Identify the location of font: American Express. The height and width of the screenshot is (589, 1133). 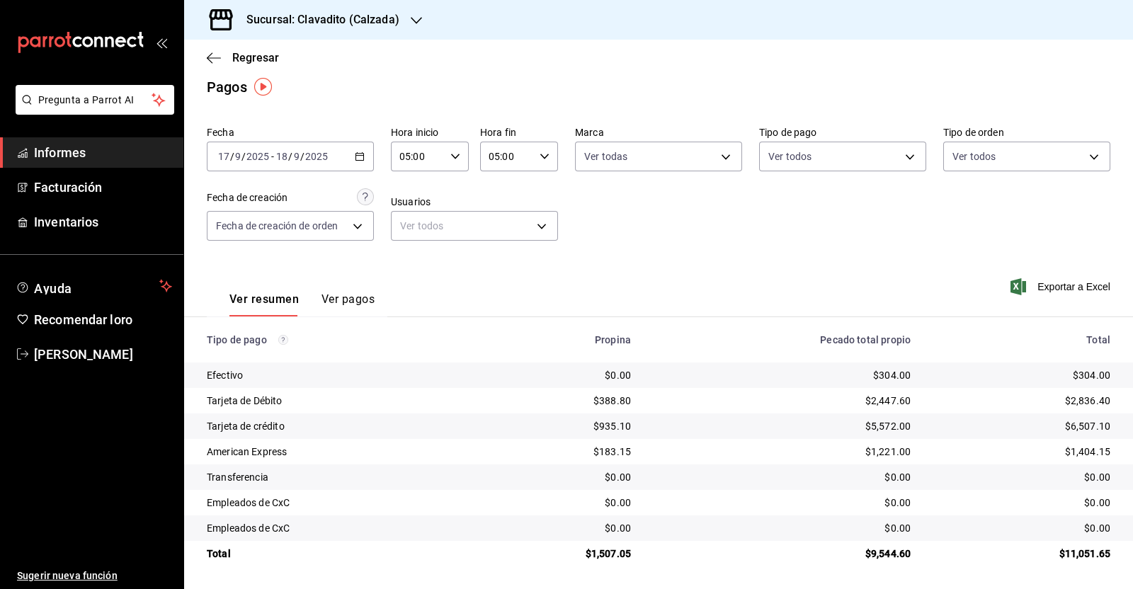
(246, 452).